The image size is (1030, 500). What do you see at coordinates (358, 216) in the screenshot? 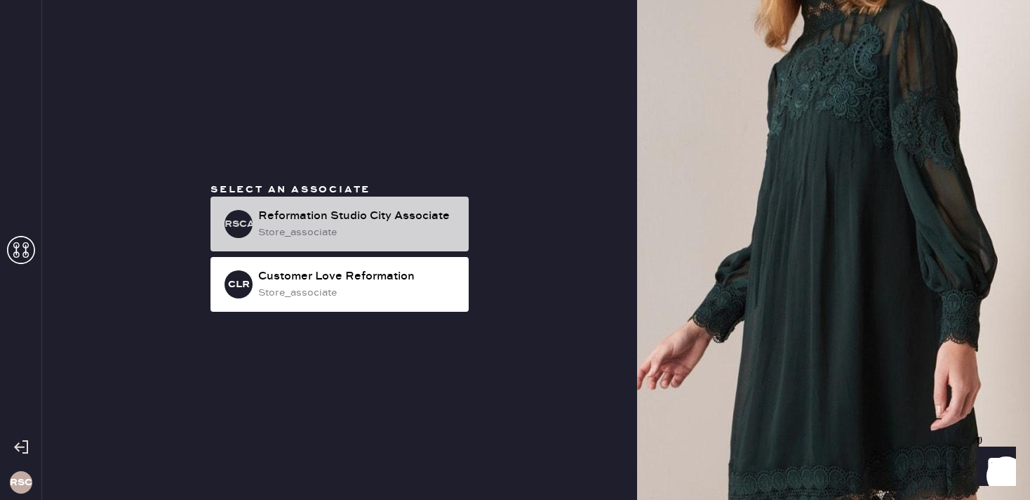
I see `div: Reformation Studio City Associate` at bounding box center [358, 216].